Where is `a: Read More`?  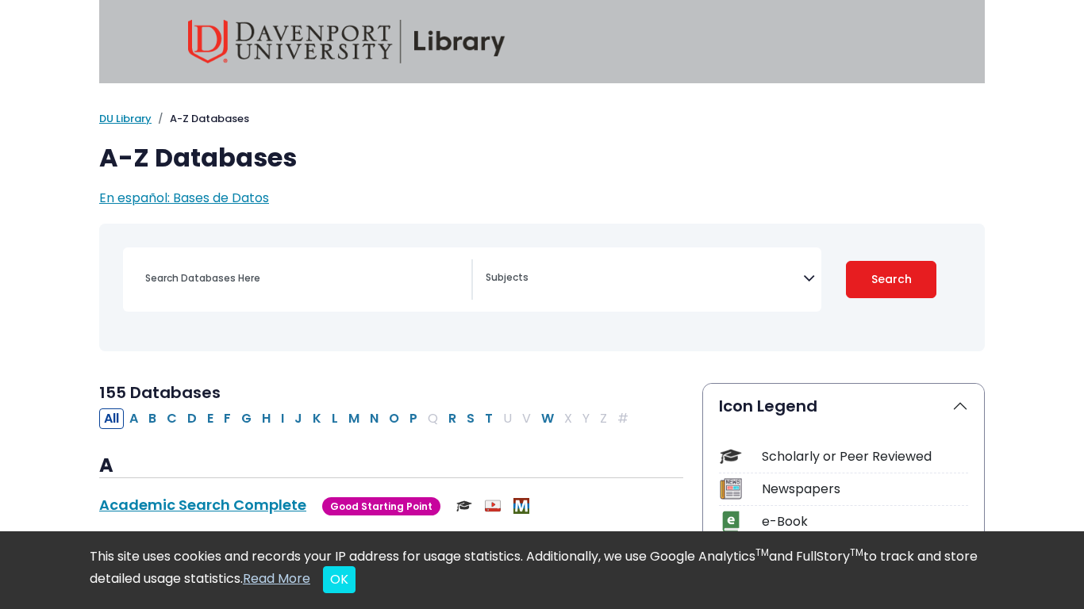 a: Read More is located at coordinates (276, 578).